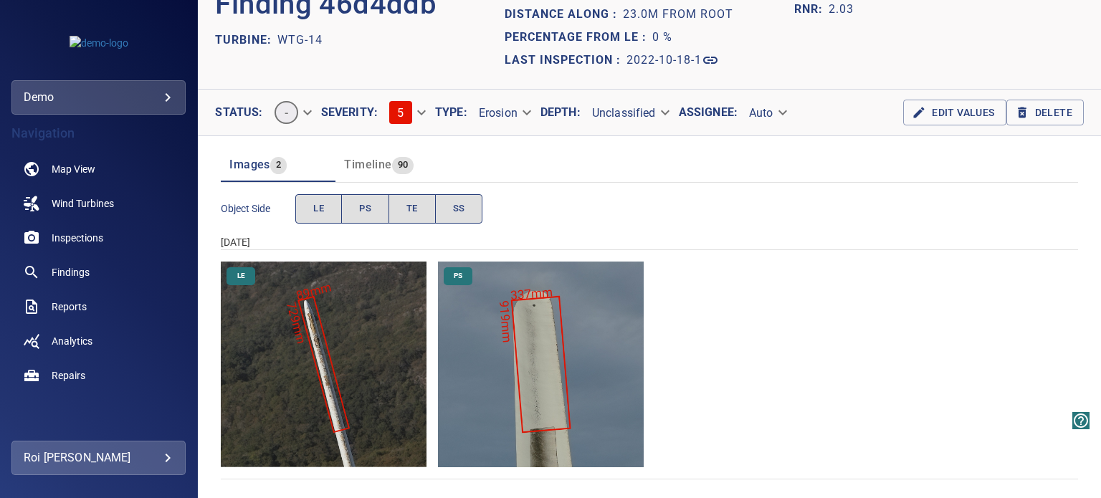  What do you see at coordinates (767, 112) in the screenshot?
I see `div: Auto` at bounding box center [767, 112].